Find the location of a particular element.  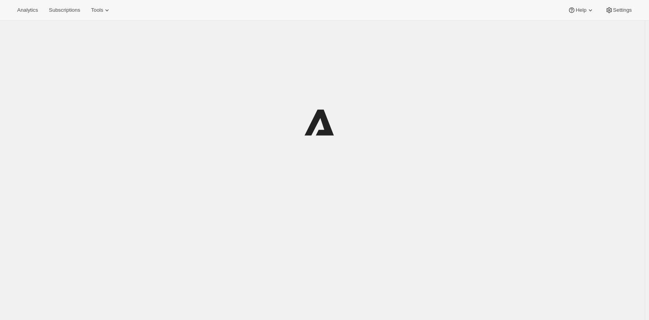

button: Subscriptions is located at coordinates (64, 10).